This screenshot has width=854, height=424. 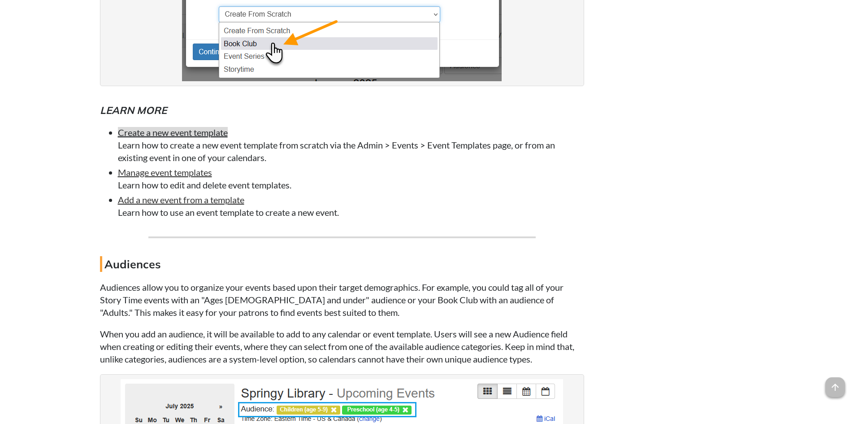 What do you see at coordinates (342, 346) in the screenshot?
I see `p: When you add an audience, it will be available to add to any calendar or event template. Users wi...` at bounding box center [342, 346].